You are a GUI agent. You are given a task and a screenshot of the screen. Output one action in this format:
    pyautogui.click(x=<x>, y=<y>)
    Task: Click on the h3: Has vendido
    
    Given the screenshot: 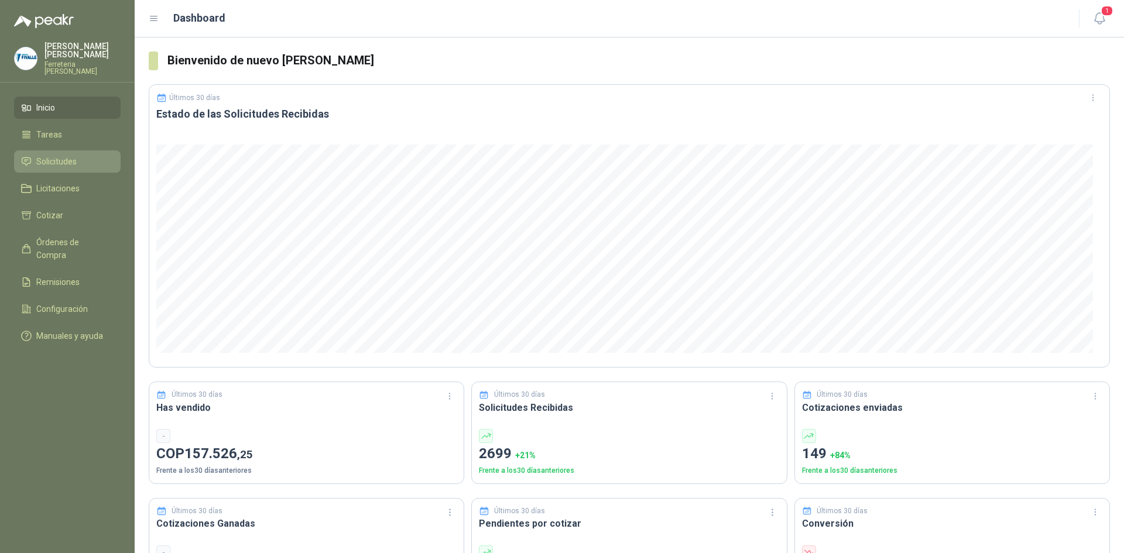 What is the action you would take?
    pyautogui.click(x=306, y=408)
    